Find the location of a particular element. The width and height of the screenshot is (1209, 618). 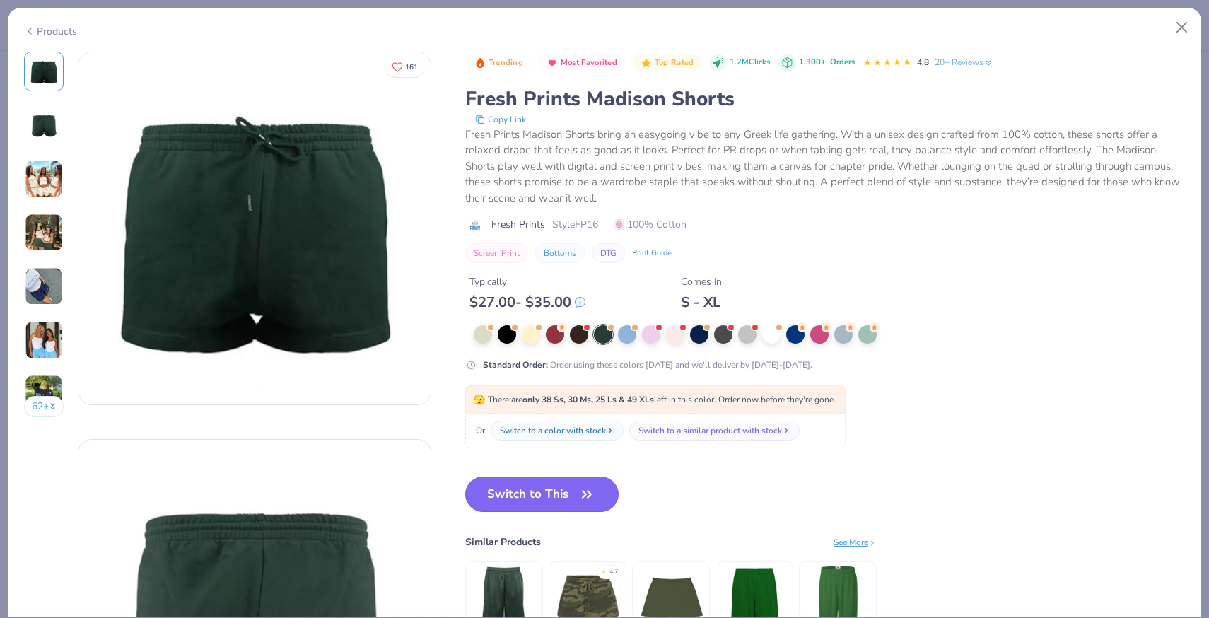

img: Most Favorited sort is located at coordinates (552, 63).